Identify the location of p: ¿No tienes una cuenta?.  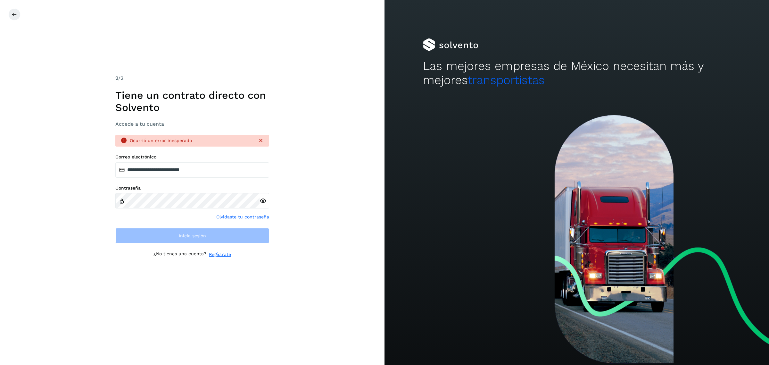
(180, 254).